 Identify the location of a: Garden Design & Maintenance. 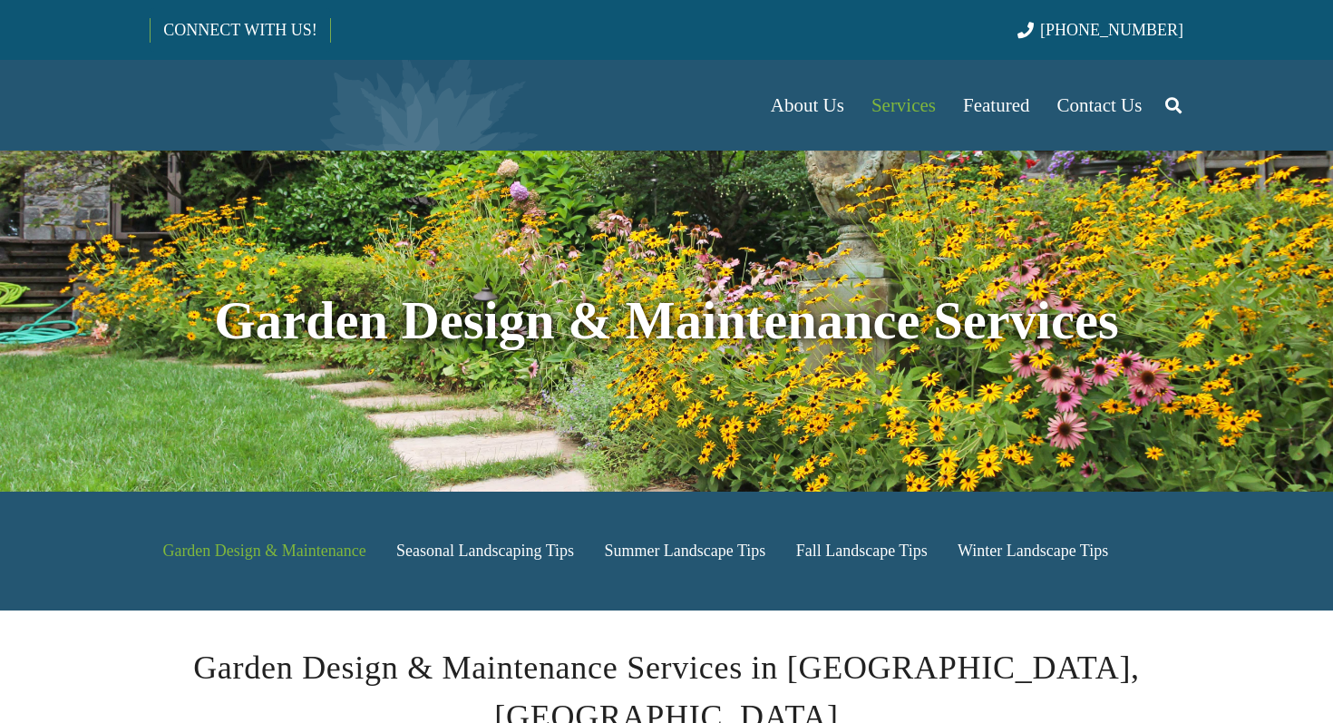
(264, 550).